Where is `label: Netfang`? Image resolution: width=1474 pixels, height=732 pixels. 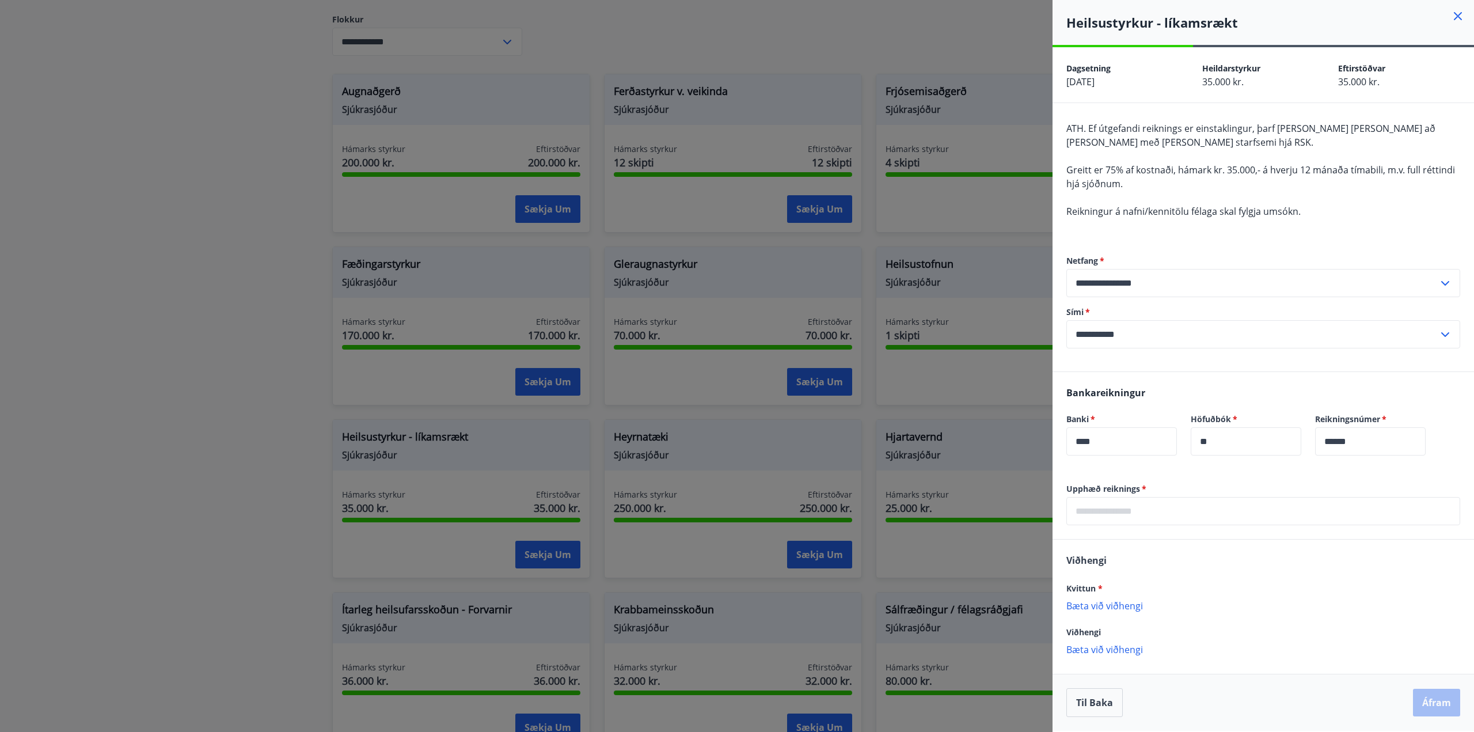
label: Netfang is located at coordinates (1264, 261).